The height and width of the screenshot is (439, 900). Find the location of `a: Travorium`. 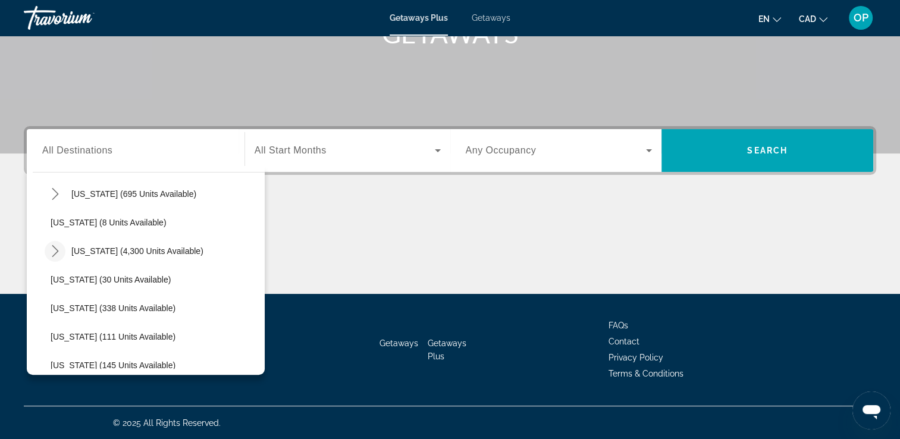

a: Travorium is located at coordinates (83, 18).